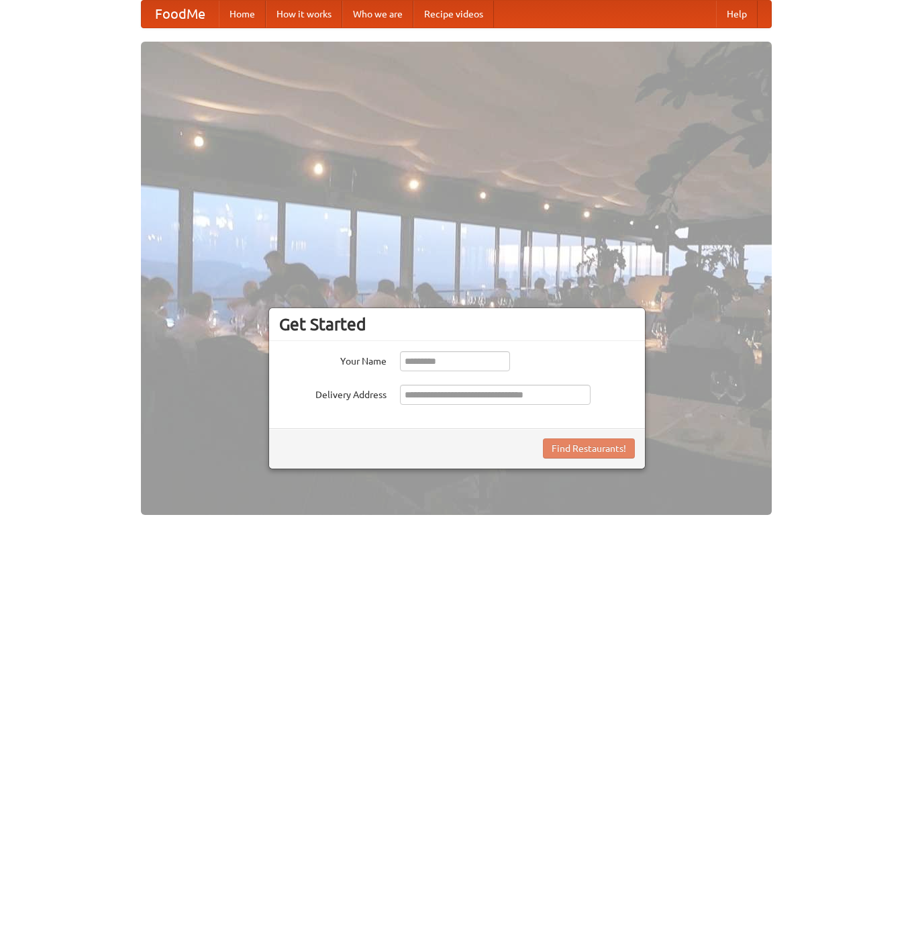  I want to click on h3: Get Started, so click(457, 324).